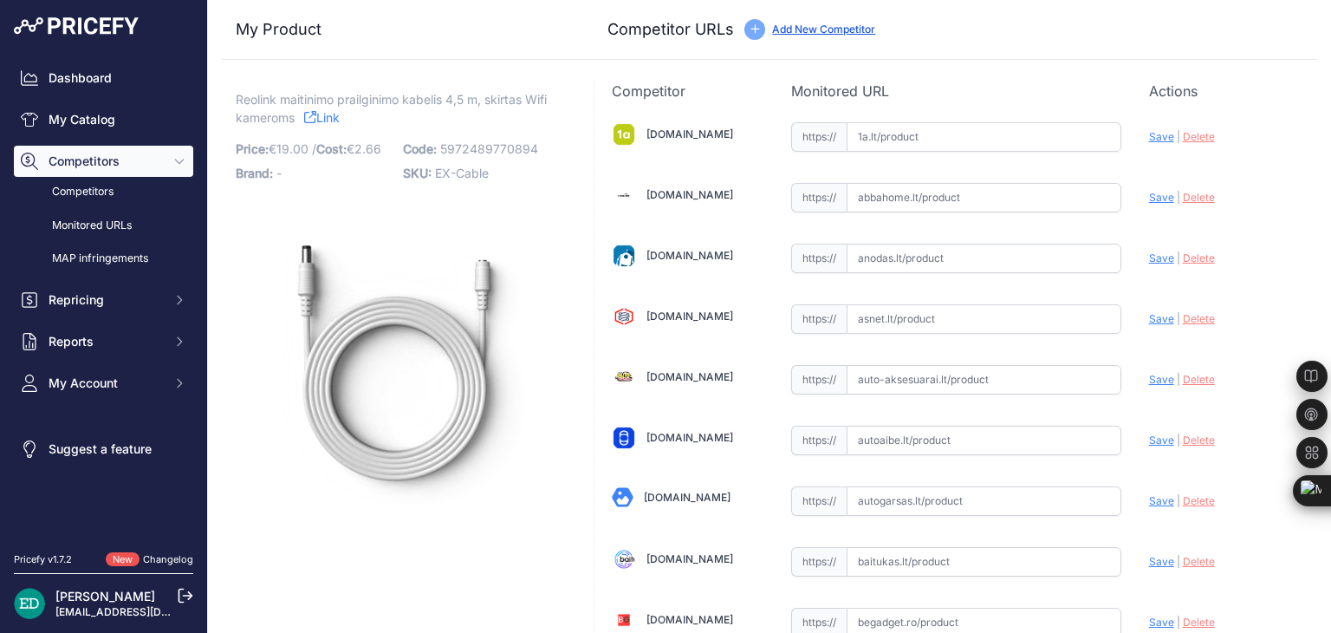 This screenshot has width=1331, height=633. I want to click on input: auto-aksesuarai.lt/product, so click(983, 380).